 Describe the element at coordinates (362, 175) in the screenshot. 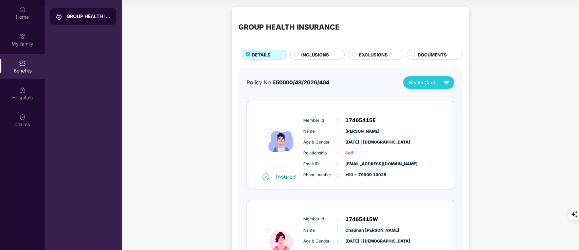

I see `span: +91 - 79909 10025` at that location.